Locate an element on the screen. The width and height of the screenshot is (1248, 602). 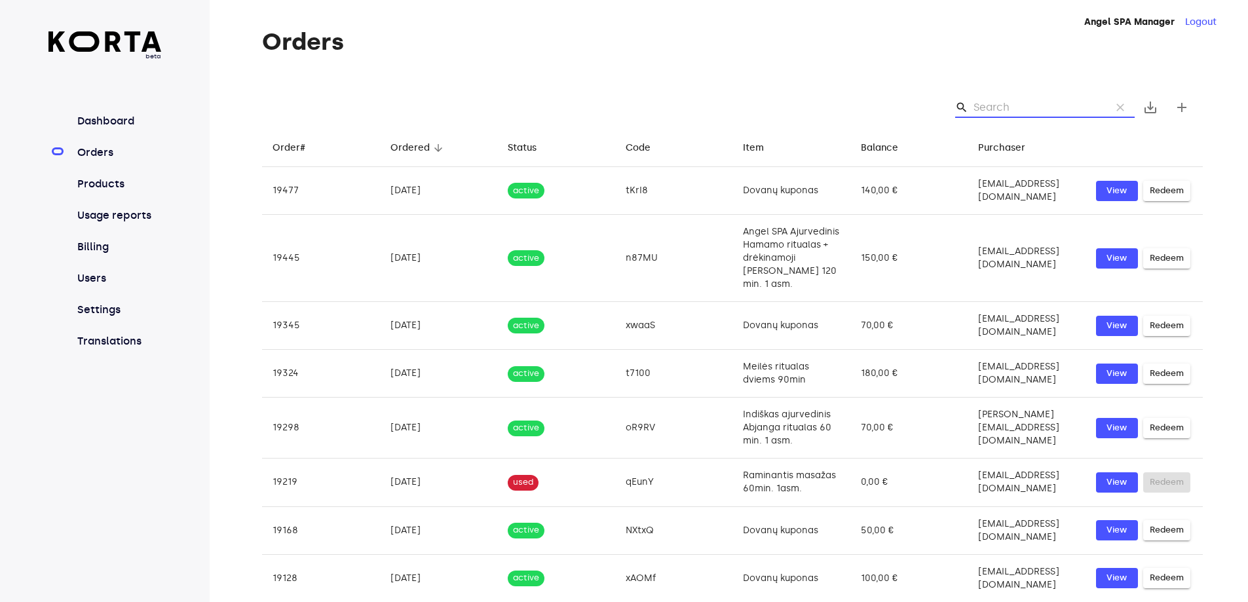
span: save_alt is located at coordinates (1150, 107).